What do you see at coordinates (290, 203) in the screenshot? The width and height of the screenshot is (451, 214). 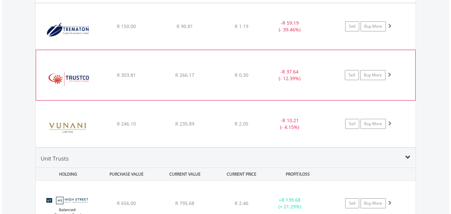 I see `div: + (+ 21.29%)` at bounding box center [290, 203].